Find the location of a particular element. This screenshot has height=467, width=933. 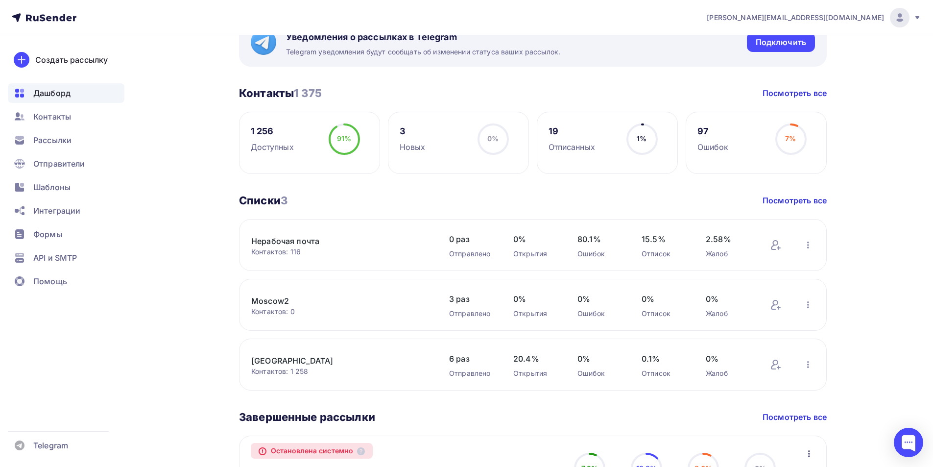

a: Дашборд is located at coordinates (66, 93).